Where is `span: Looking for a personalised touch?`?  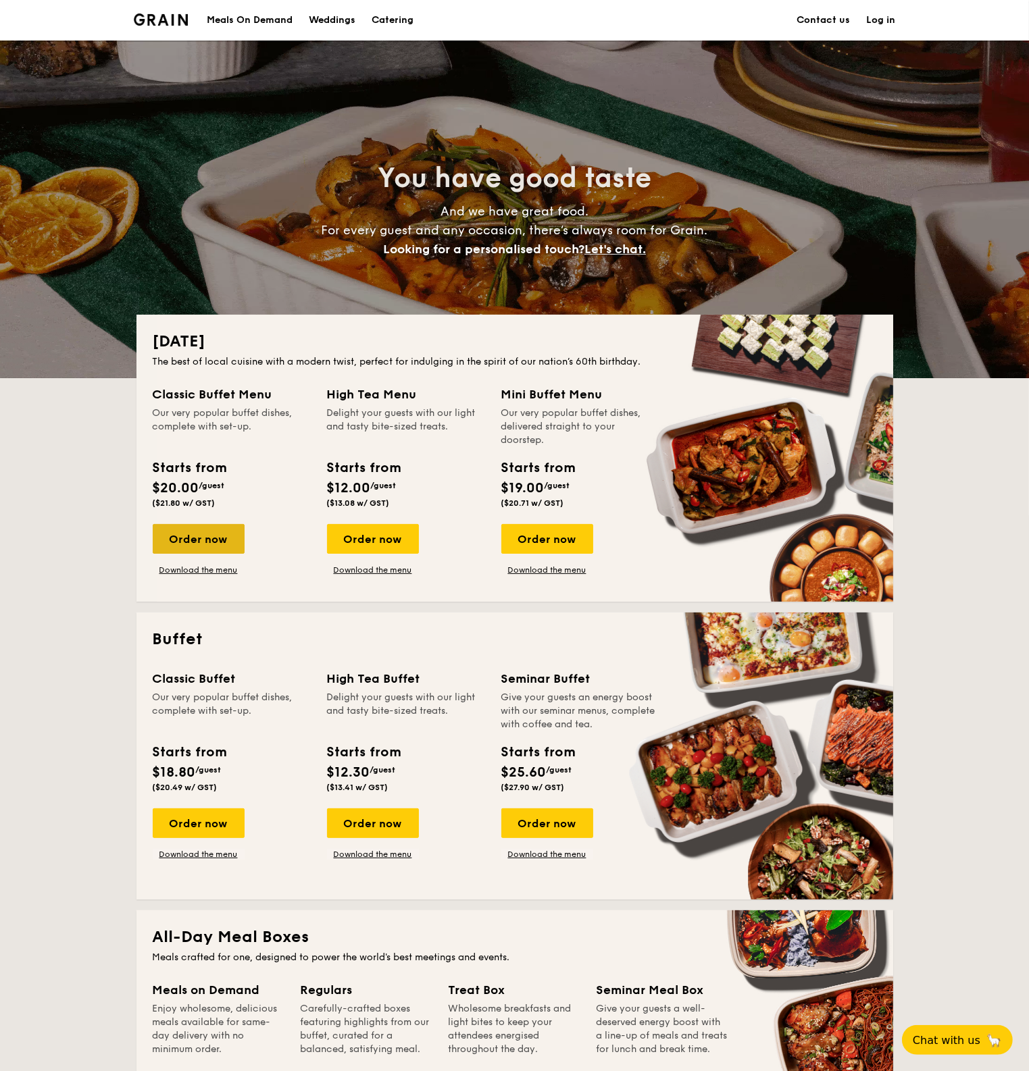
span: Looking for a personalised touch? is located at coordinates (484, 249).